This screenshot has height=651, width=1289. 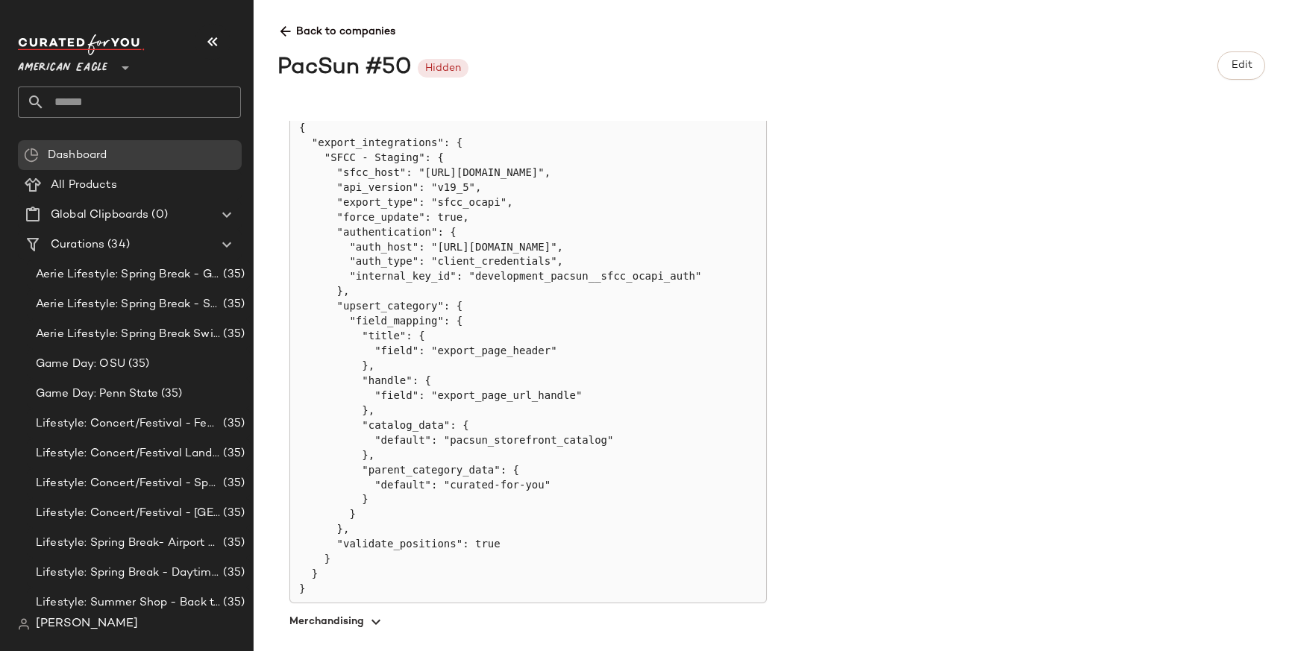 I want to click on span: Dashboard, so click(x=77, y=155).